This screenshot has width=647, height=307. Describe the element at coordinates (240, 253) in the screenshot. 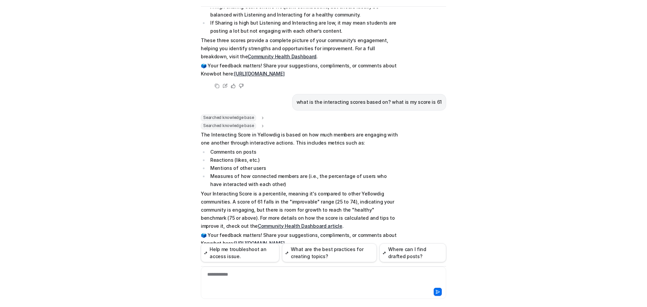

I see `button: Help me troubleshoot an access issue.` at that location.